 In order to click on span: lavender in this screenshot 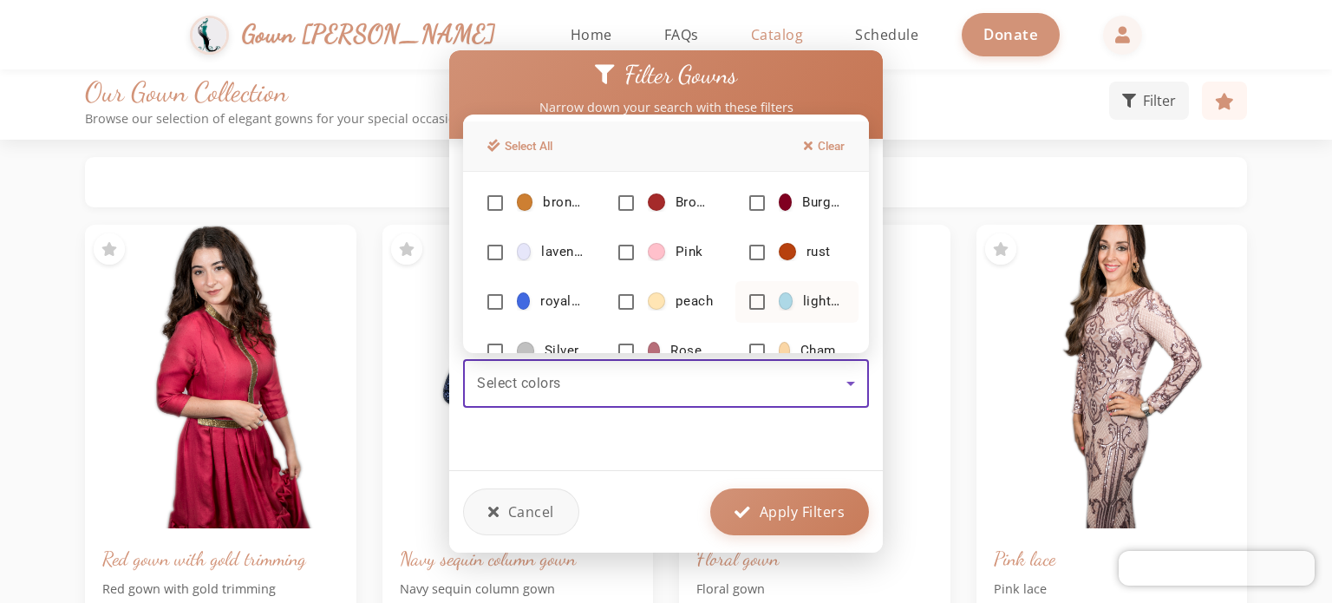, I will do `click(562, 251)`.